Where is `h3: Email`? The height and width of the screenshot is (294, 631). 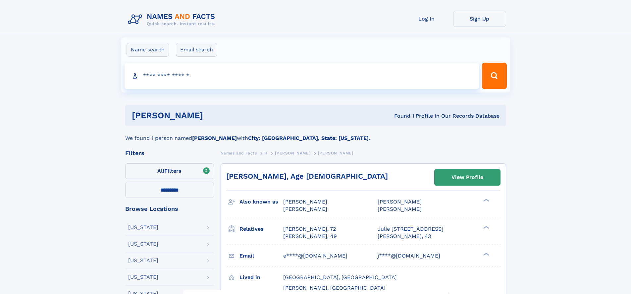
h3: Email is located at coordinates (261, 256).